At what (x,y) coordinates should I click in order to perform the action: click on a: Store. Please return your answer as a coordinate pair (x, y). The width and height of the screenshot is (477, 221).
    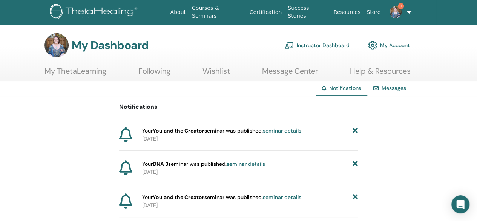
    Looking at the image, I should click on (374, 12).